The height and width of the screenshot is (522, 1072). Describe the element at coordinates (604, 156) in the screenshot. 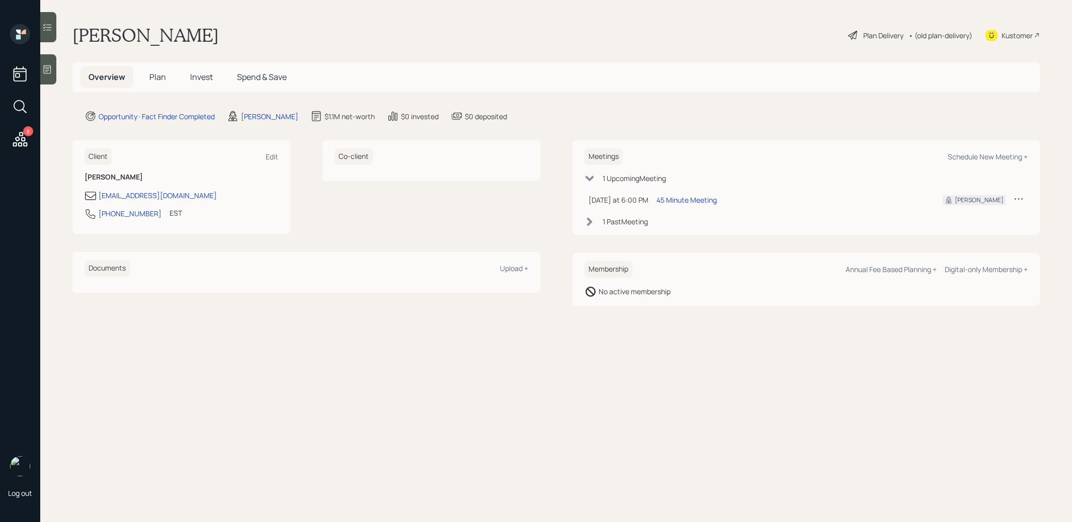

I see `h6: Meetings` at that location.